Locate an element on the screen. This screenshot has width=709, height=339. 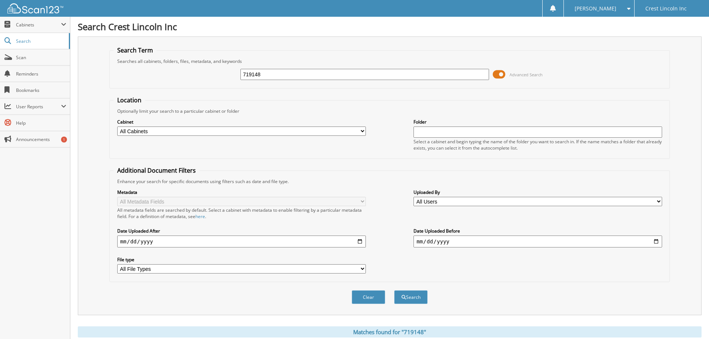
span: Announcements is located at coordinates (41, 139).